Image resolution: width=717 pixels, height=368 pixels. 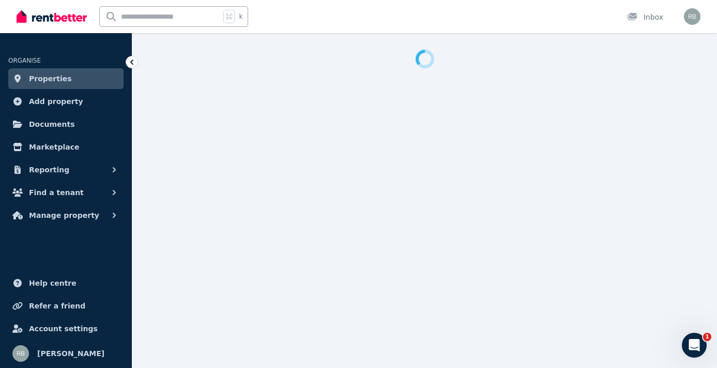 What do you see at coordinates (56, 101) in the screenshot?
I see `span: Add property` at bounding box center [56, 101].